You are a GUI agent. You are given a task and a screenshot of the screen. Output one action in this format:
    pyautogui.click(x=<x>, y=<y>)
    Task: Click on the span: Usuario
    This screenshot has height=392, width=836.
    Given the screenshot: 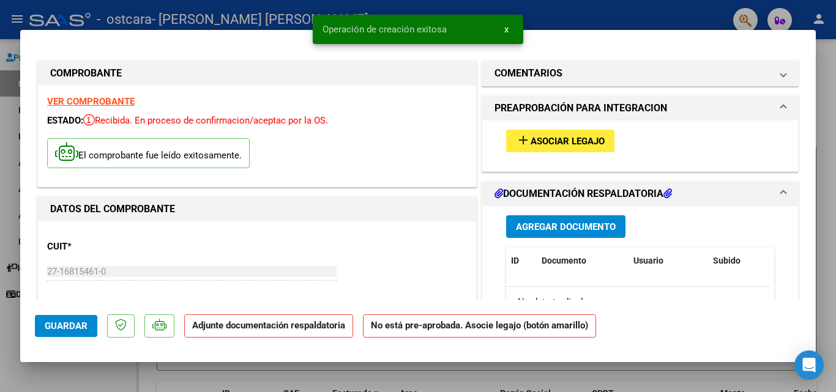 What is the action you would take?
    pyautogui.click(x=648, y=261)
    